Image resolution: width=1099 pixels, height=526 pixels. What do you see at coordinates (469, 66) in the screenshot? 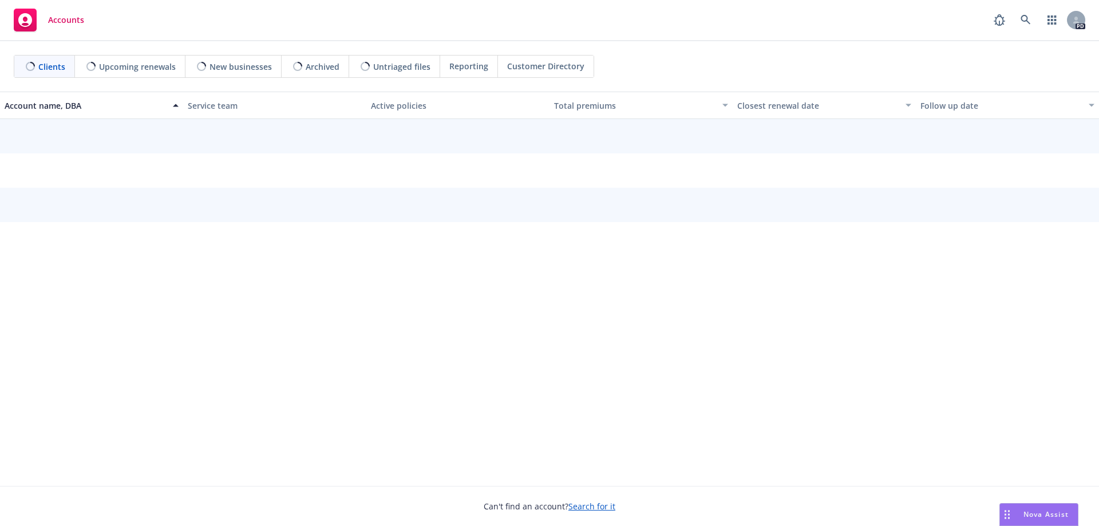
I see `span: Reporting` at bounding box center [469, 66].